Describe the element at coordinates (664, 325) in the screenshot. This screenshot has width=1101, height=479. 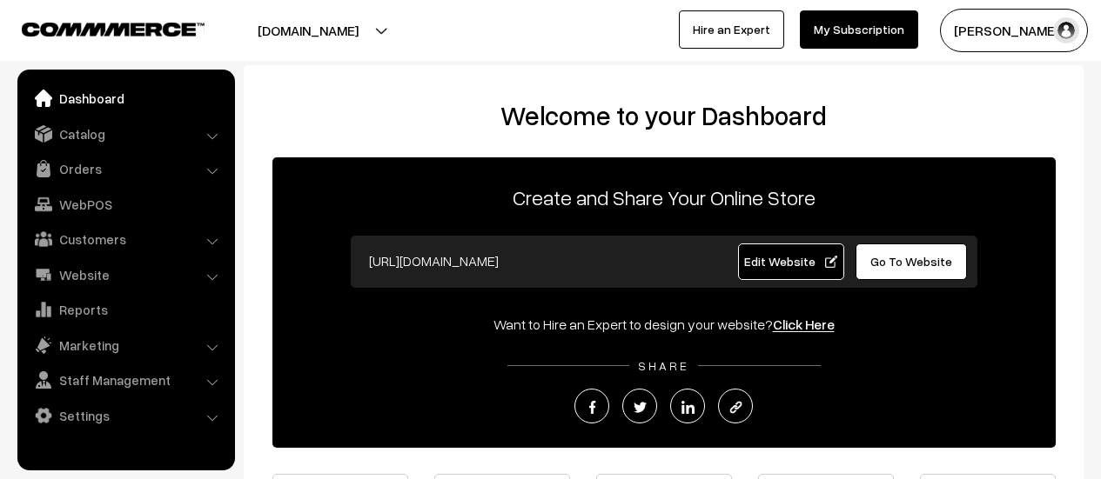
I see `div: Want to Hire an Expert to design your website?` at that location.